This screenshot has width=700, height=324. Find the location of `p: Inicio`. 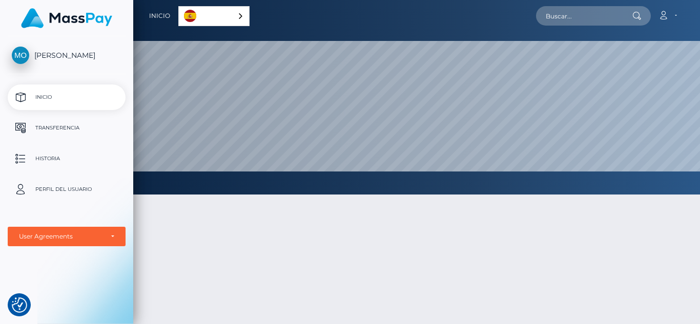

p: Inicio is located at coordinates (67, 97).